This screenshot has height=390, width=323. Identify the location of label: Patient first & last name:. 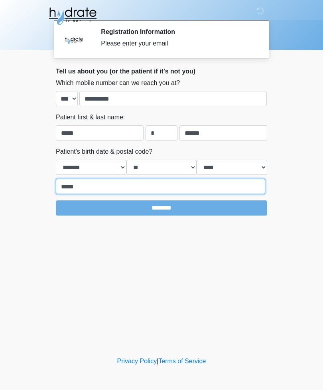
(90, 117).